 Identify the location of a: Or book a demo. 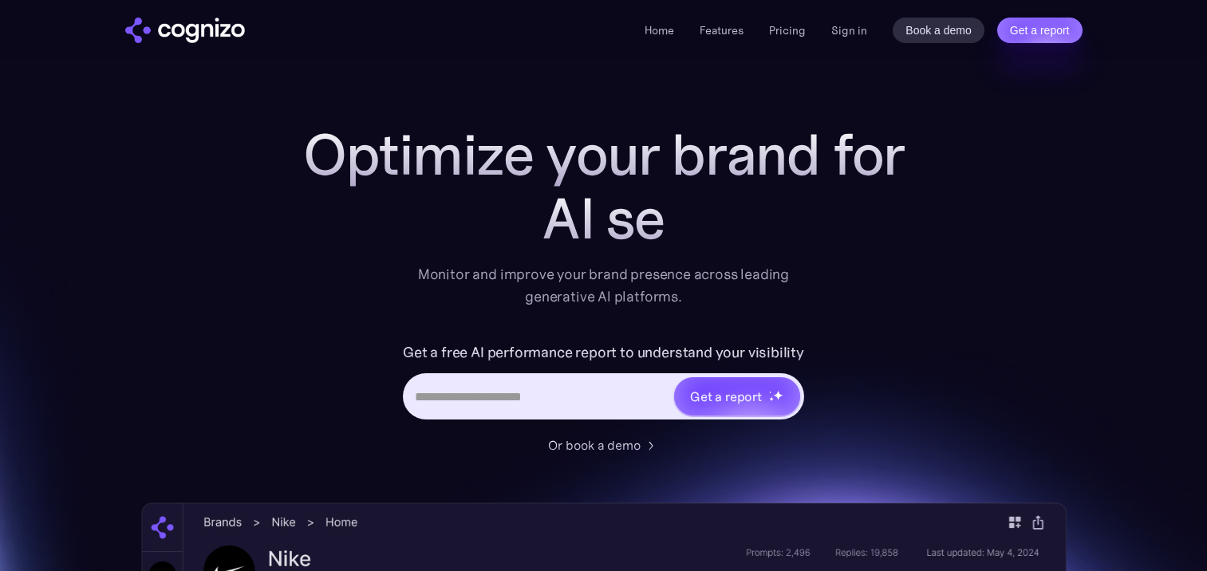
(604, 445).